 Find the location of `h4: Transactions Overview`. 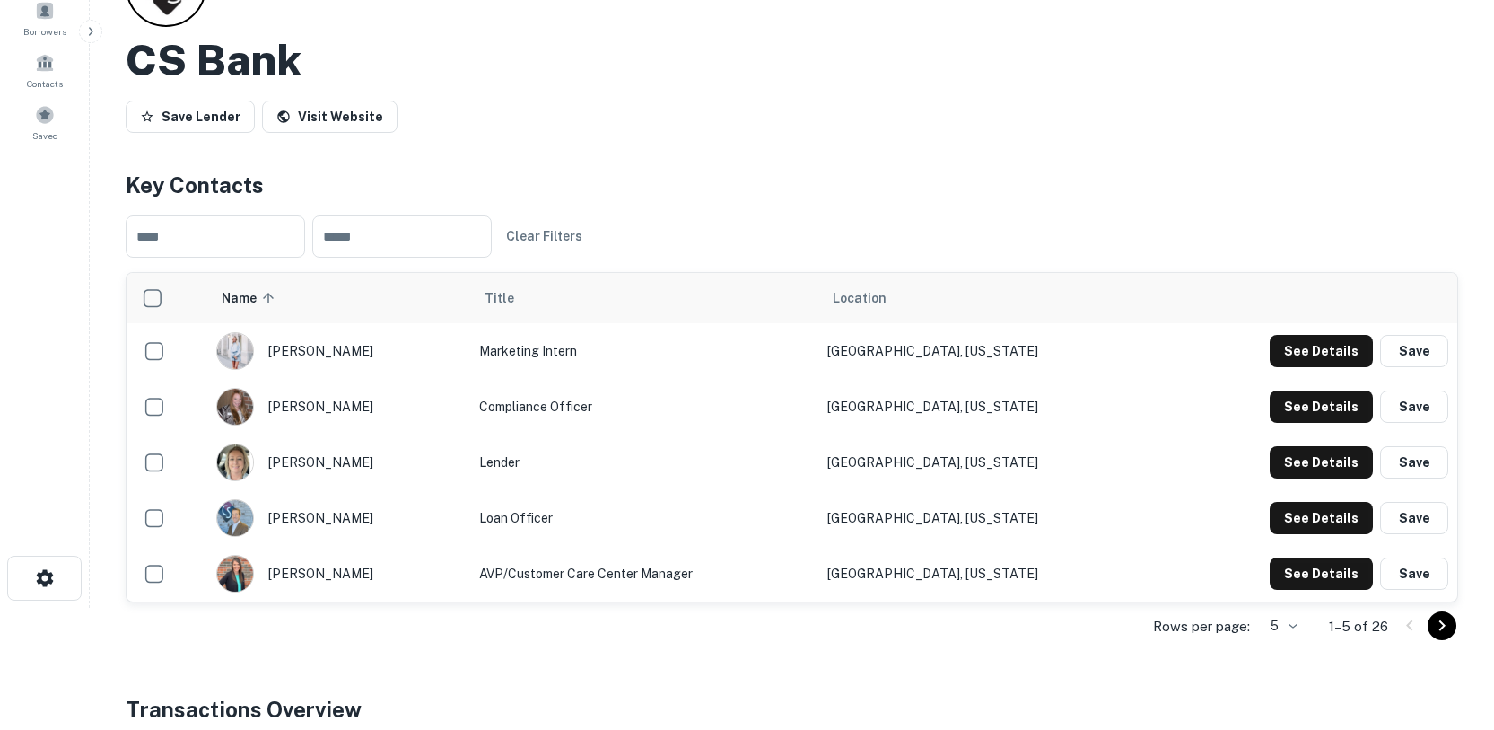

h4: Transactions Overview is located at coordinates (243, 709).